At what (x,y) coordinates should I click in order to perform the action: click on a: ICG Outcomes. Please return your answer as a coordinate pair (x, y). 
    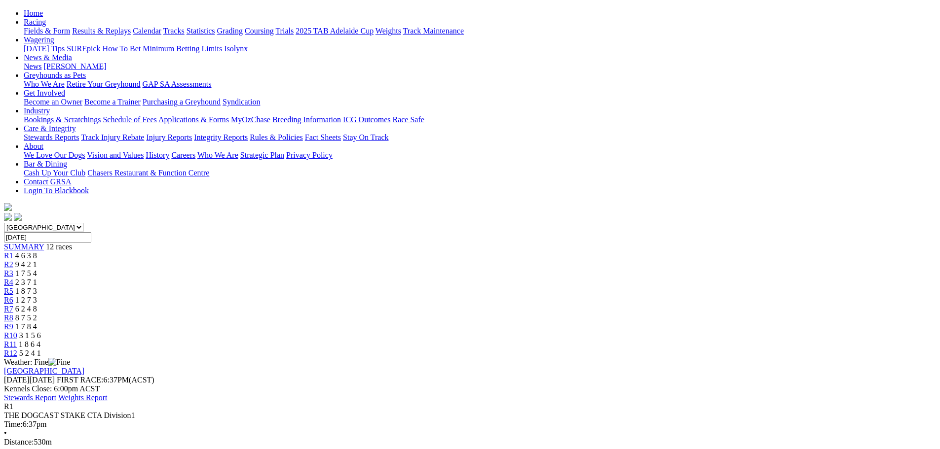
    Looking at the image, I should click on (367, 119).